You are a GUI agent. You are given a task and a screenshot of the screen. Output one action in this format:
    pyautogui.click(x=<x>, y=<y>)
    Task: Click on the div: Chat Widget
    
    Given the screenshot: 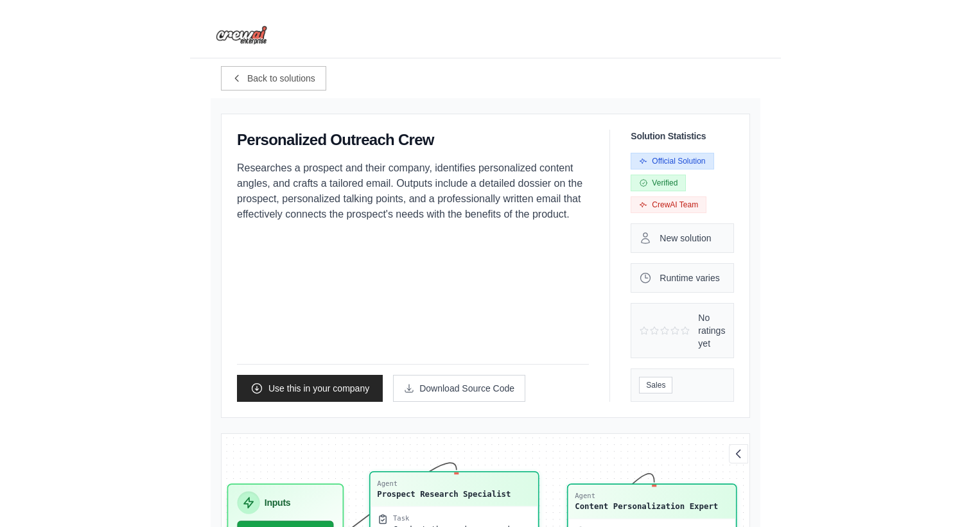 What is the action you would take?
    pyautogui.click(x=939, y=496)
    